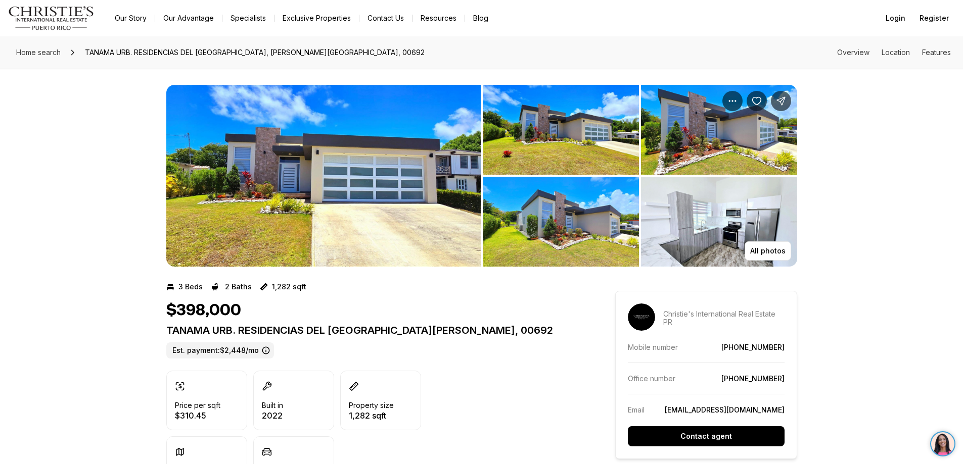 The height and width of the screenshot is (464, 963). Describe the element at coordinates (895, 18) in the screenshot. I see `span: Login` at that location.